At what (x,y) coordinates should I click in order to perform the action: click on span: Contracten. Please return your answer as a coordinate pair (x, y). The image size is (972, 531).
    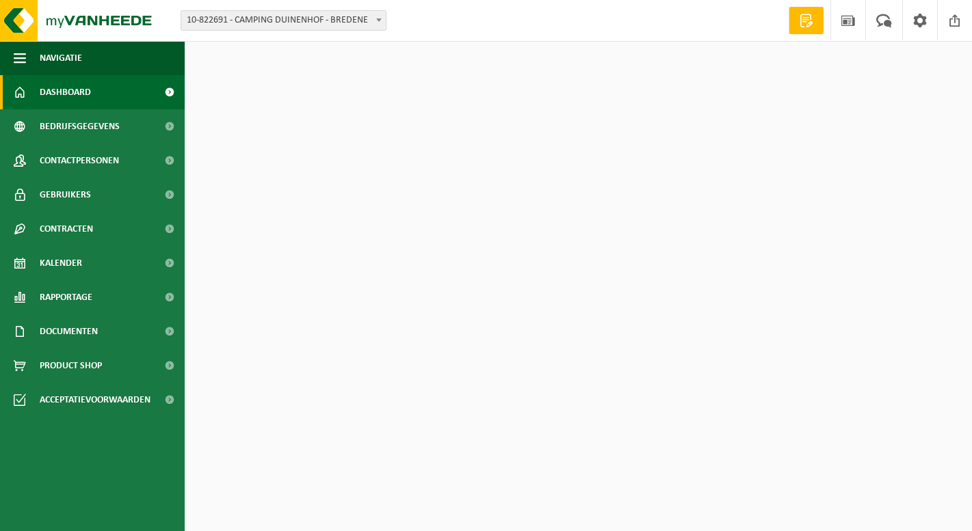
    Looking at the image, I should click on (66, 229).